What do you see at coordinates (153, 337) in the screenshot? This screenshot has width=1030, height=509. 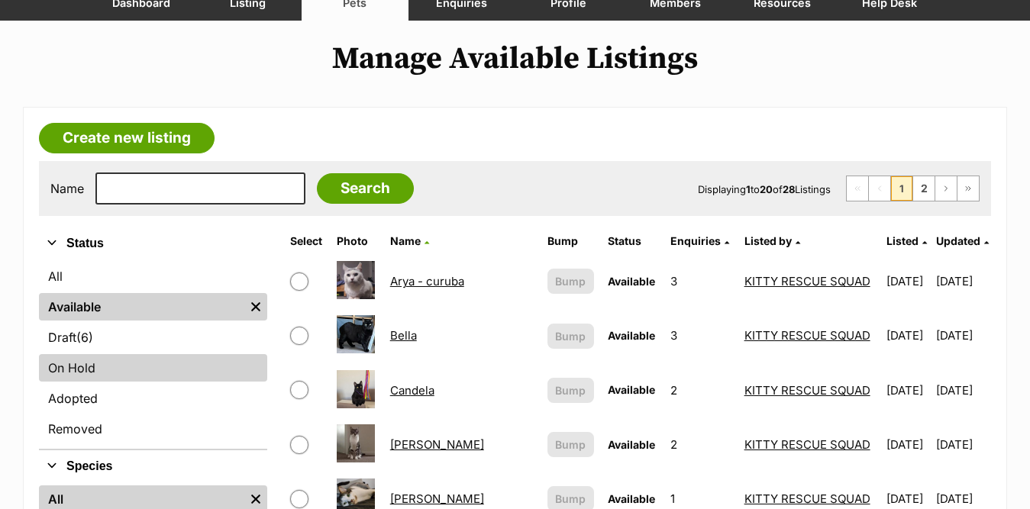 I see `a: Draft` at bounding box center [153, 337].